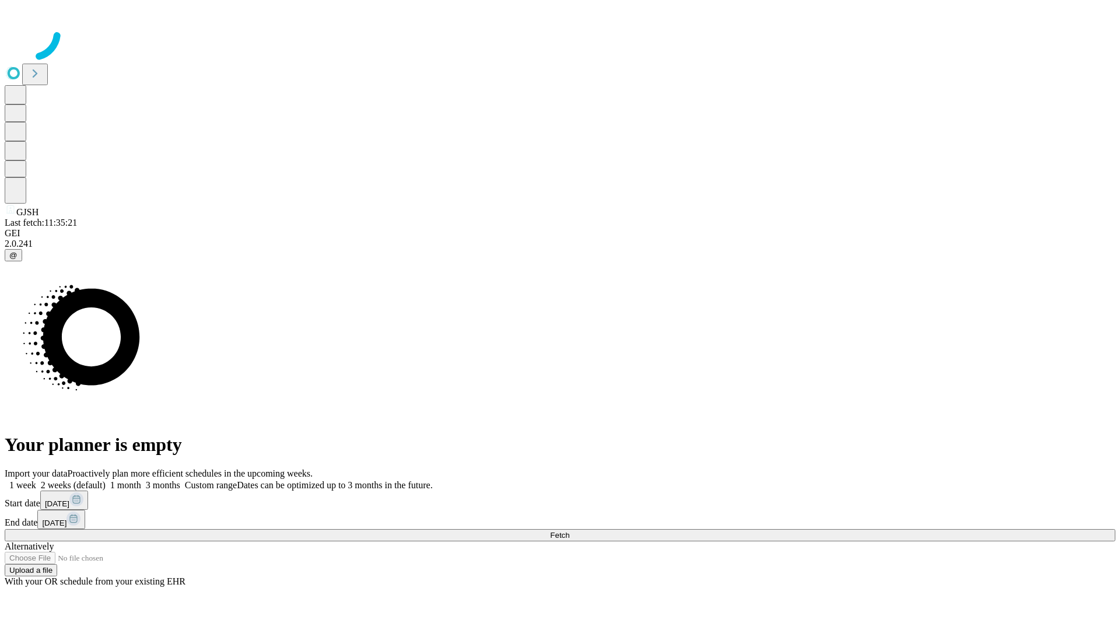 This screenshot has height=630, width=1120. Describe the element at coordinates (211, 485) in the screenshot. I see `span: Custom range` at that location.